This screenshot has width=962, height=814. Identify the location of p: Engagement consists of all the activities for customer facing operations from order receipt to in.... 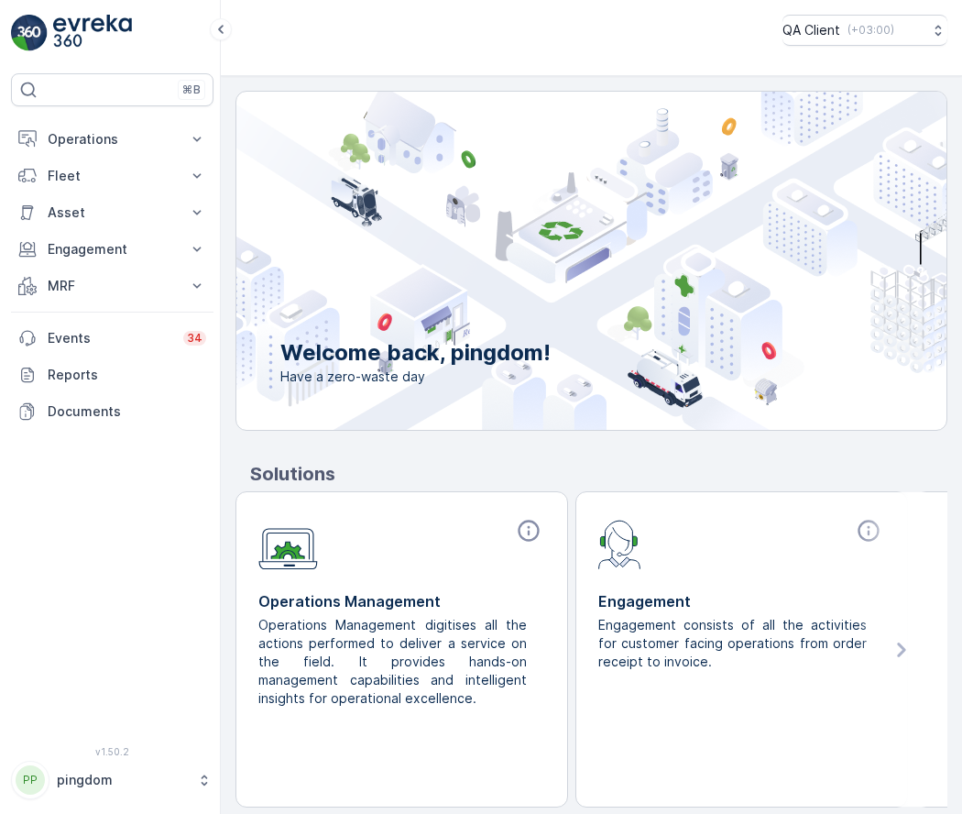
(734, 643).